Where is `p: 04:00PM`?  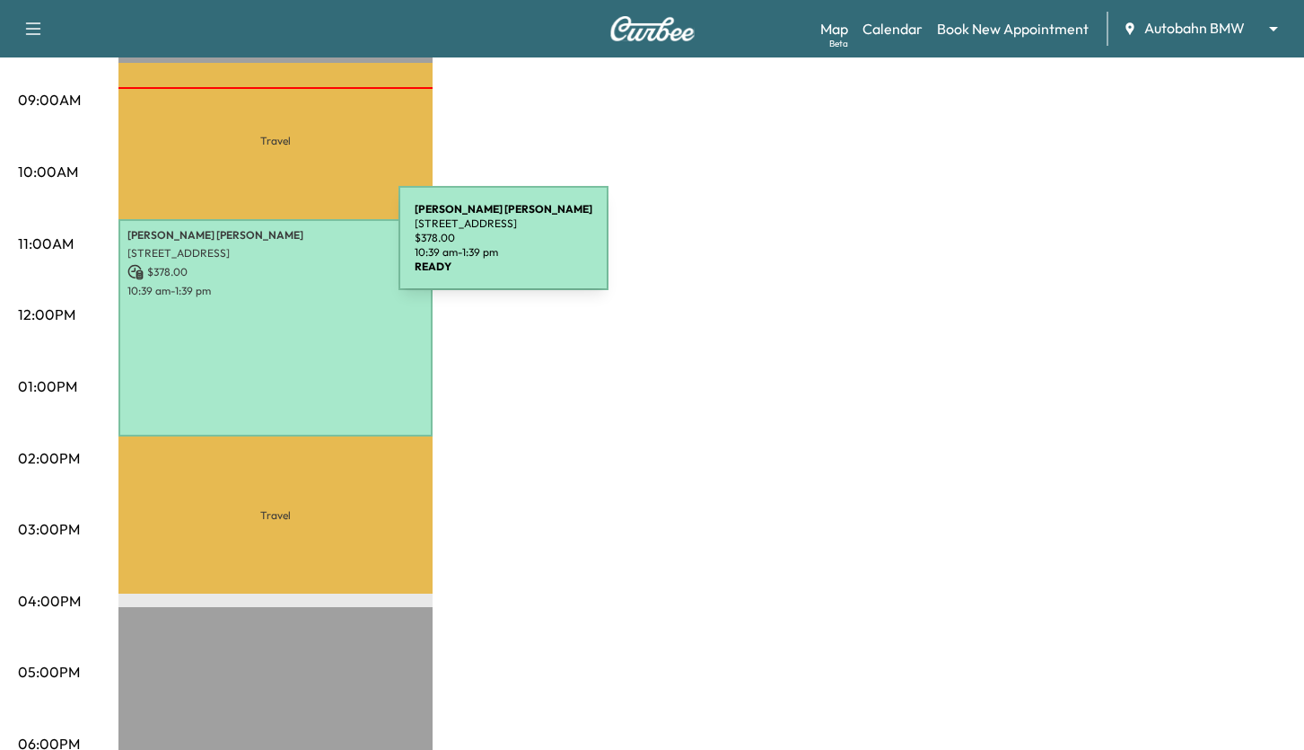
p: 04:00PM is located at coordinates (49, 601).